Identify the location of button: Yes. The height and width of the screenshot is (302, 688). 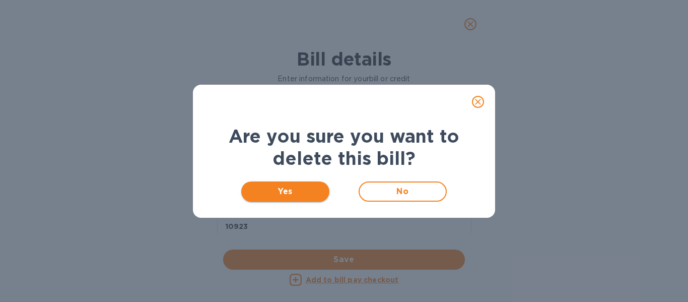
(285, 191).